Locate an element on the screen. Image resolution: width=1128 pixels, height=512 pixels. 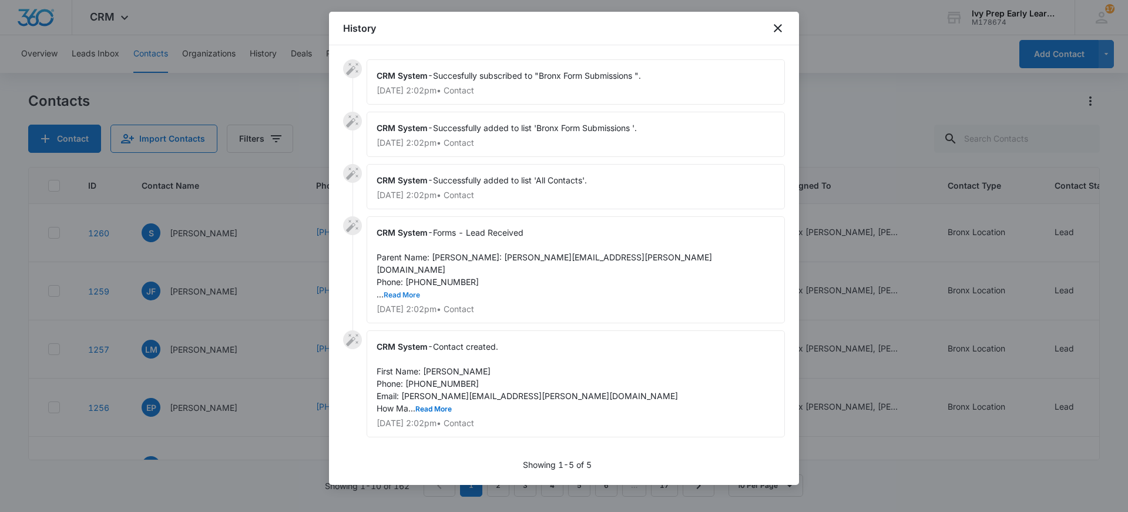
span: Succesfully subscribed to "Bronx Form Submissions ". is located at coordinates (537, 75).